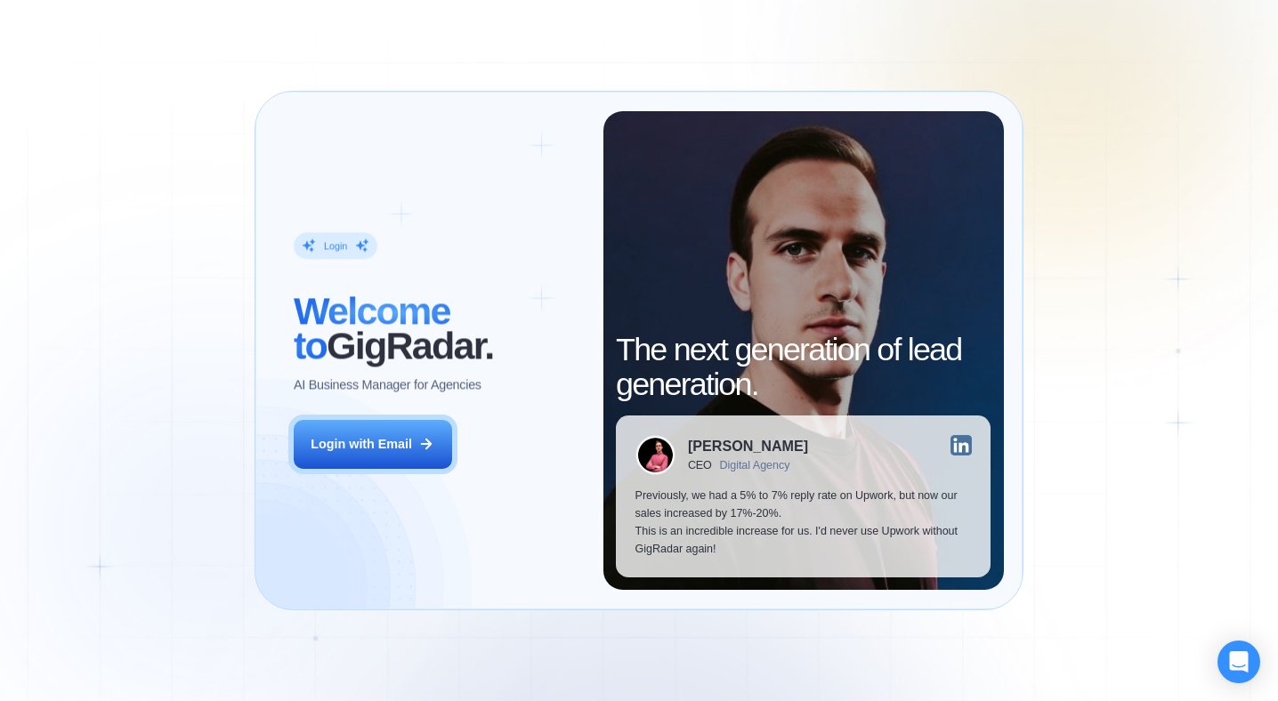 The height and width of the screenshot is (701, 1278). Describe the element at coordinates (372, 328) in the screenshot. I see `span: Welcome to` at that location.